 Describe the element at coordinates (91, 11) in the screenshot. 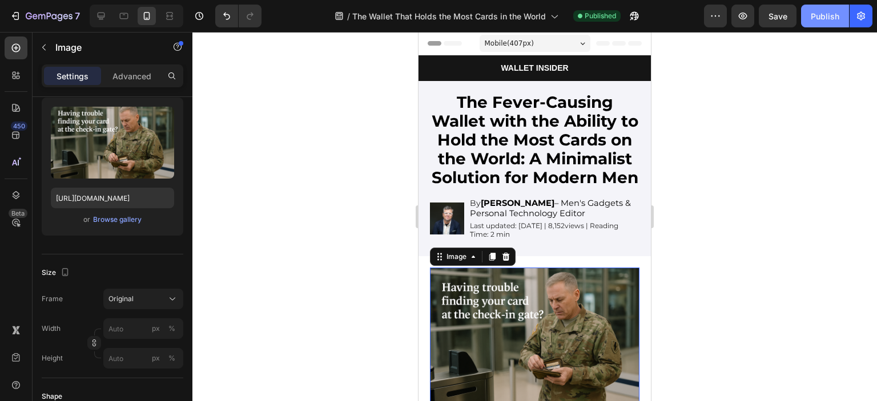

I see `span: Mobile ( 407 px)` at that location.